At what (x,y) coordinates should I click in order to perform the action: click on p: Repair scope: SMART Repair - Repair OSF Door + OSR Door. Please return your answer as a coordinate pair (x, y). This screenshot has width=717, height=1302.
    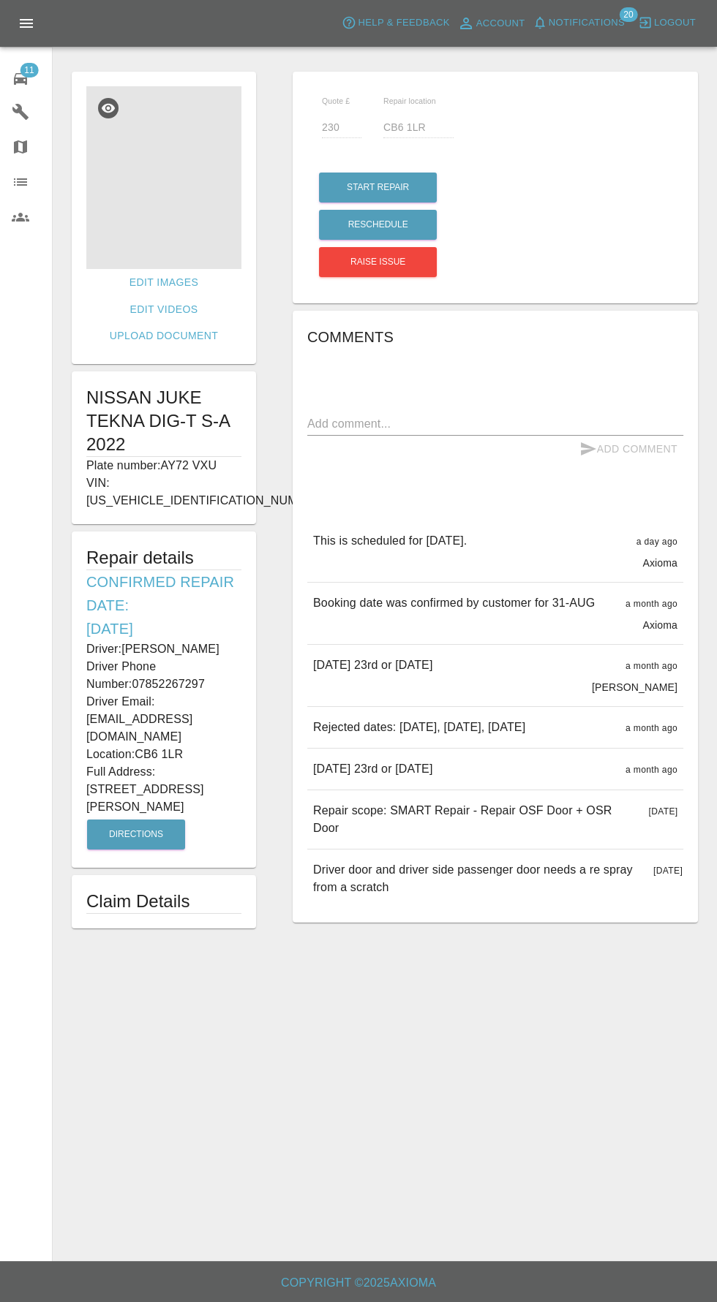
    Looking at the image, I should click on (475, 820).